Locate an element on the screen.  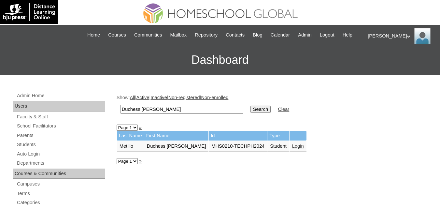
a: All is located at coordinates (132, 97).